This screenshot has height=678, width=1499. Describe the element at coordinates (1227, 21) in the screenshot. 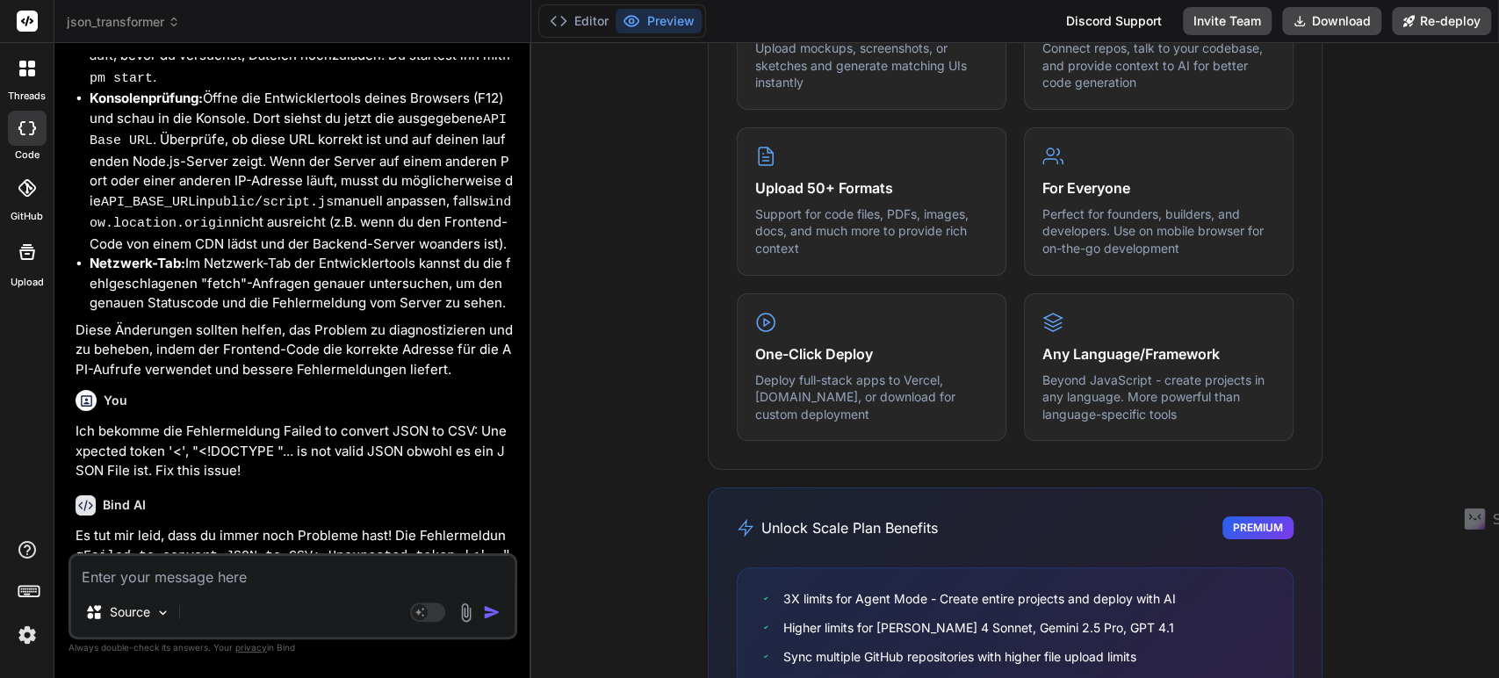

I see `button: Invite Team` at that location.